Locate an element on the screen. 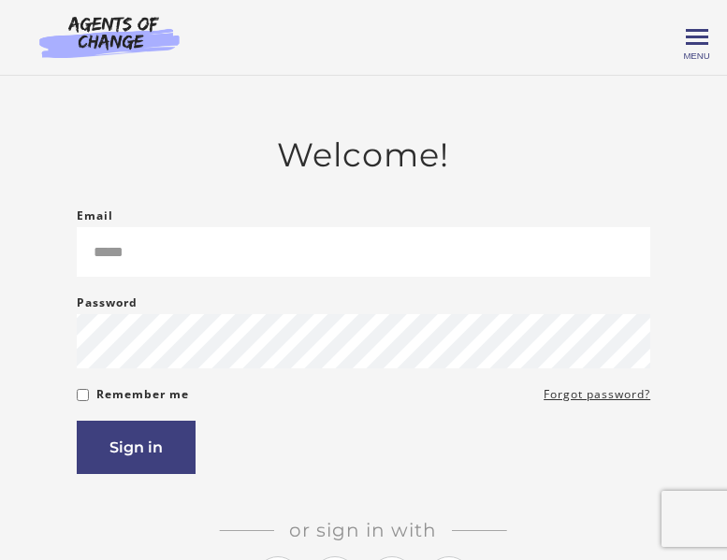 The image size is (727, 560). label: Email is located at coordinates (94, 216).